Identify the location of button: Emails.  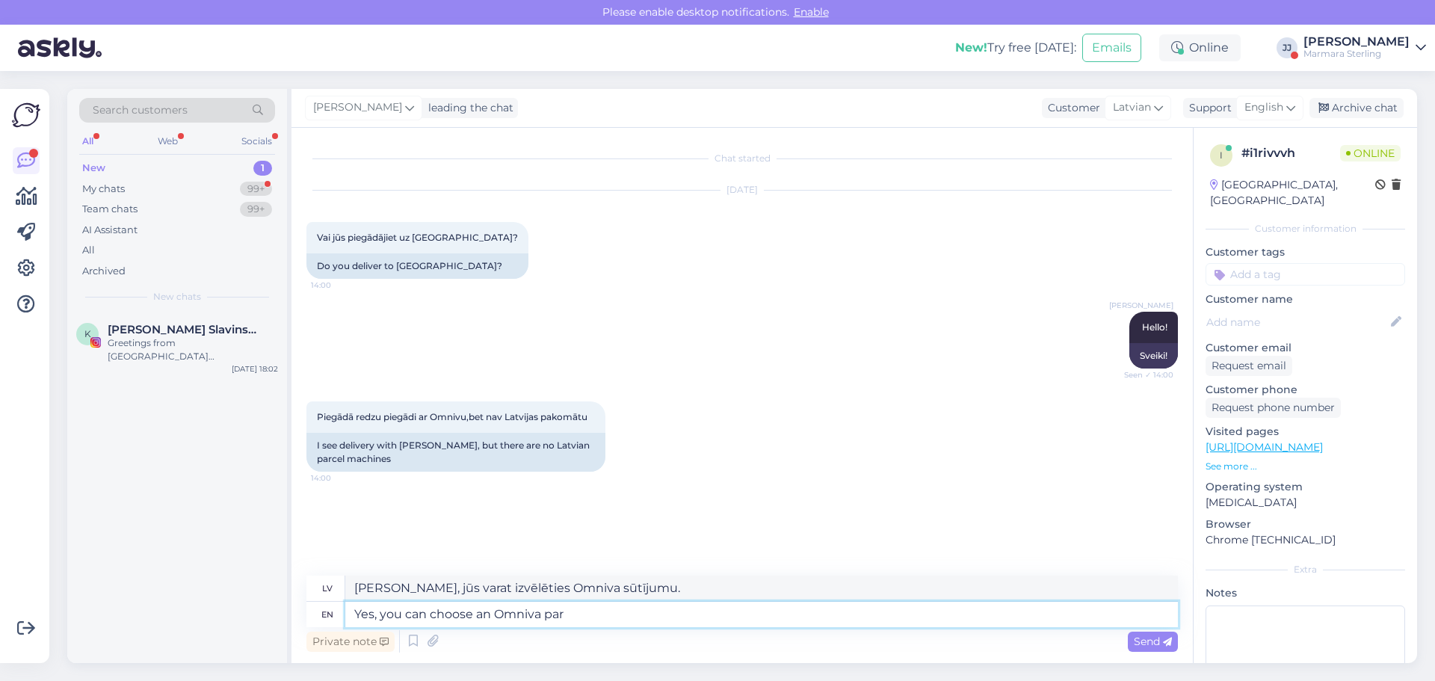
(1111, 48).